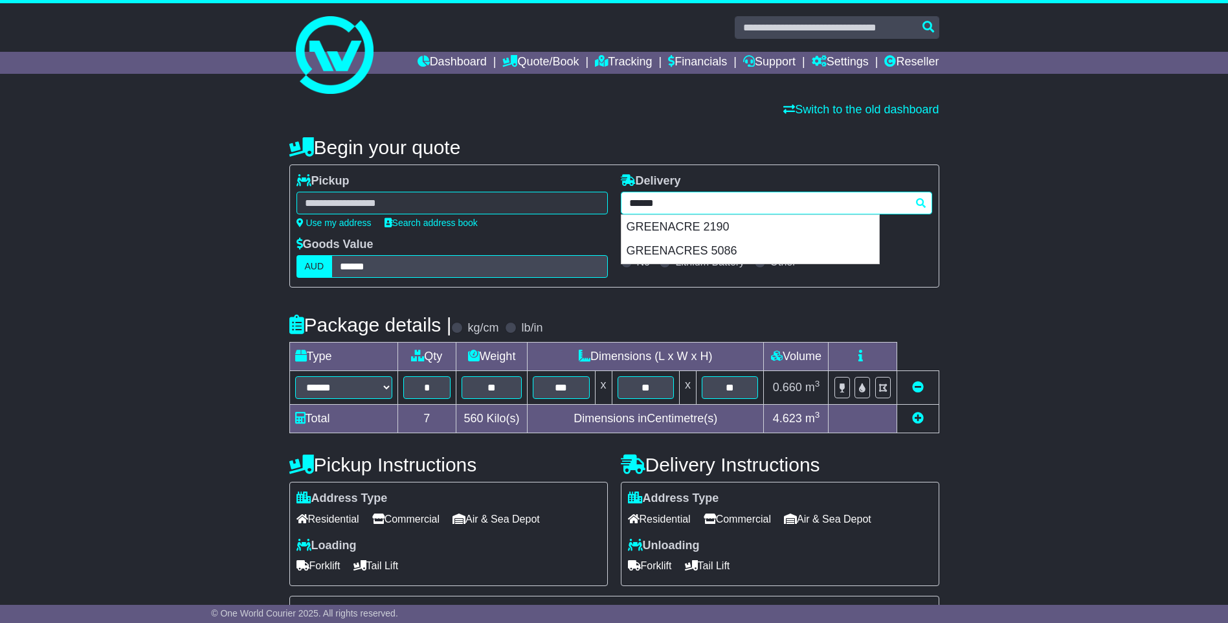 The image size is (1228, 623). Describe the element at coordinates (343, 419) in the screenshot. I see `td: Total` at that location.